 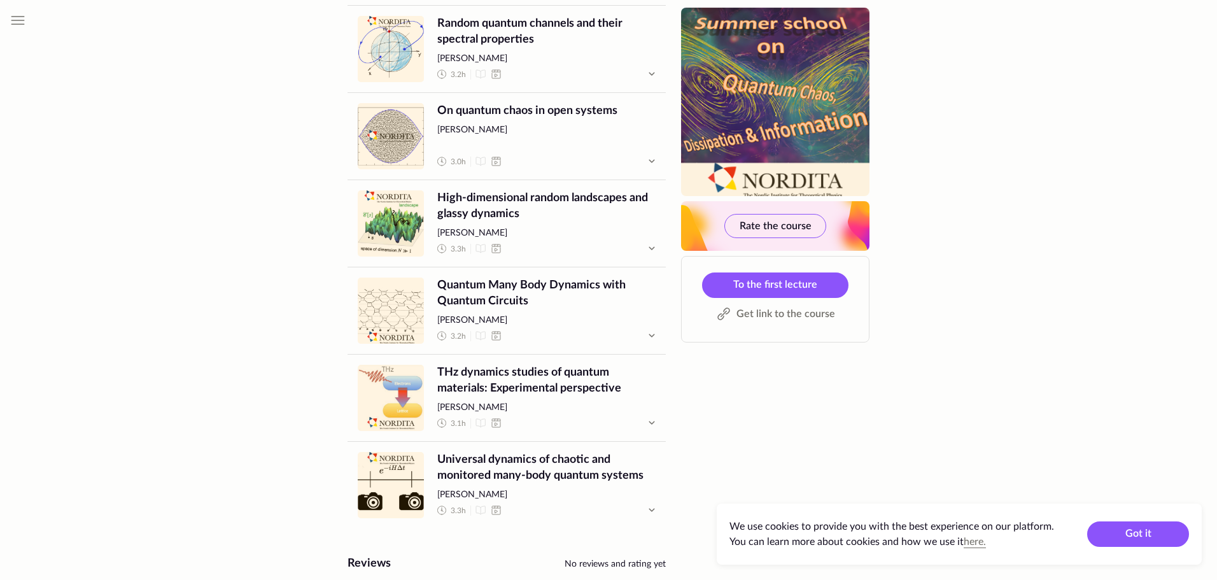 I want to click on span: THz dynamics studies of quantum materials: Experimental perspective, so click(x=546, y=380).